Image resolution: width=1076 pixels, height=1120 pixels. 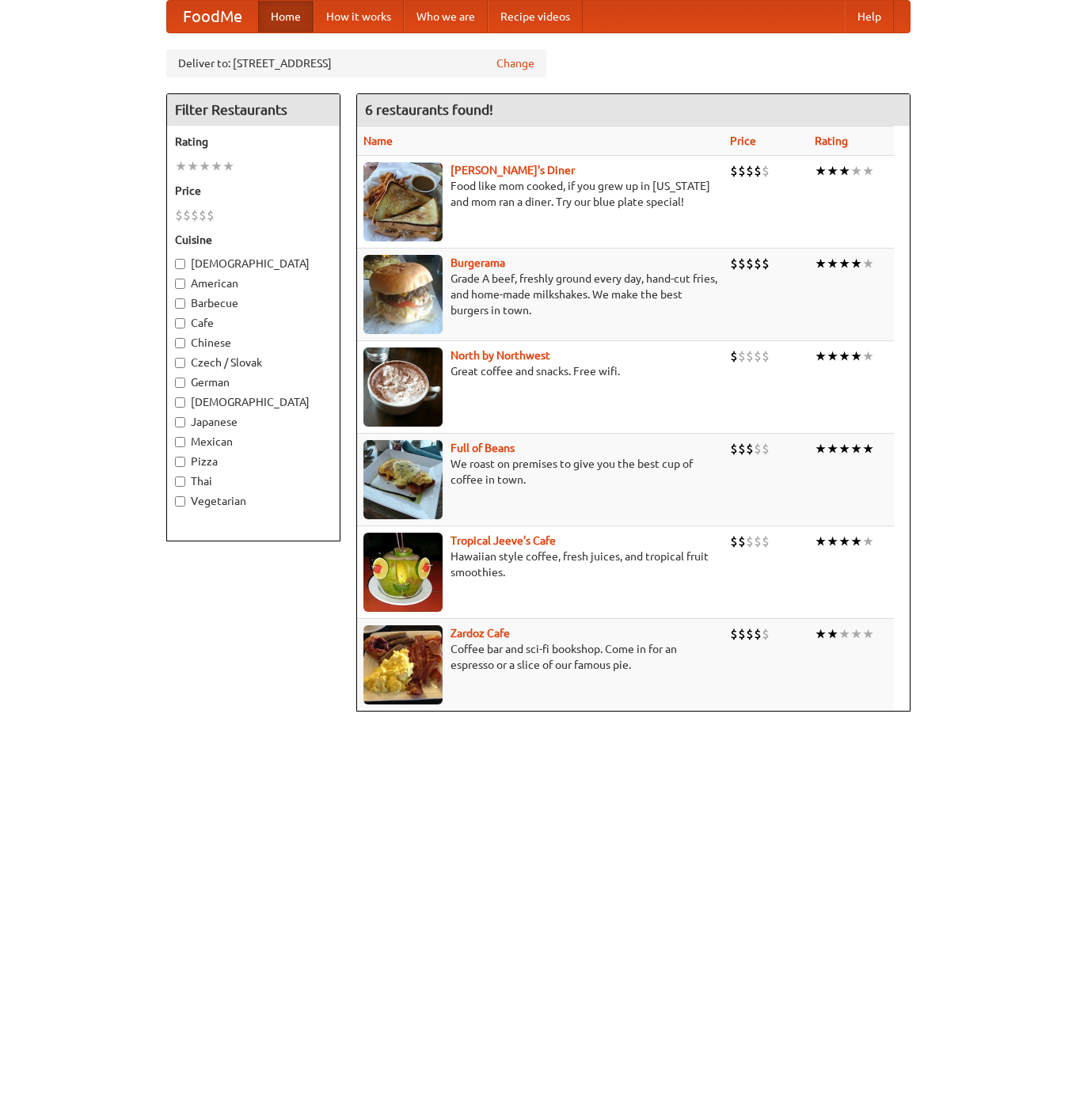 What do you see at coordinates (482, 448) in the screenshot?
I see `a: Full of Beans` at bounding box center [482, 448].